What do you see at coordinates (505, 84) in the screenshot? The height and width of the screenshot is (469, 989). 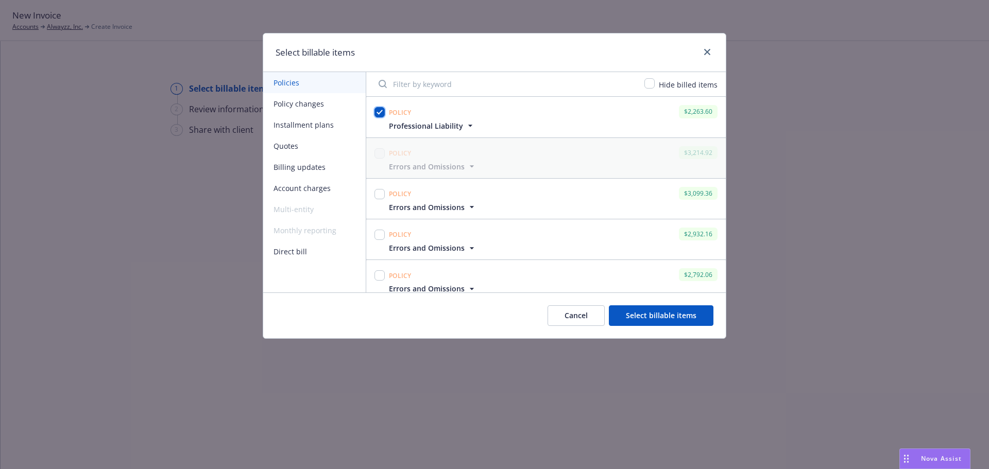 I see `input: Filter by keyword` at bounding box center [505, 84].